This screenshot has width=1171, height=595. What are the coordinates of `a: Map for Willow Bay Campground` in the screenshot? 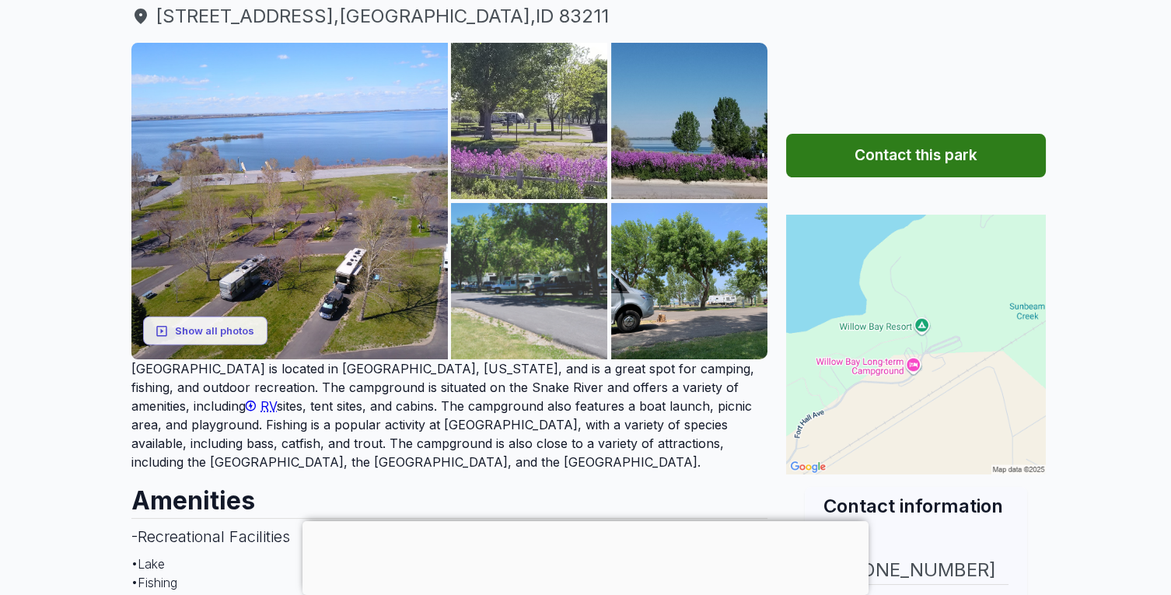 It's located at (916, 344).